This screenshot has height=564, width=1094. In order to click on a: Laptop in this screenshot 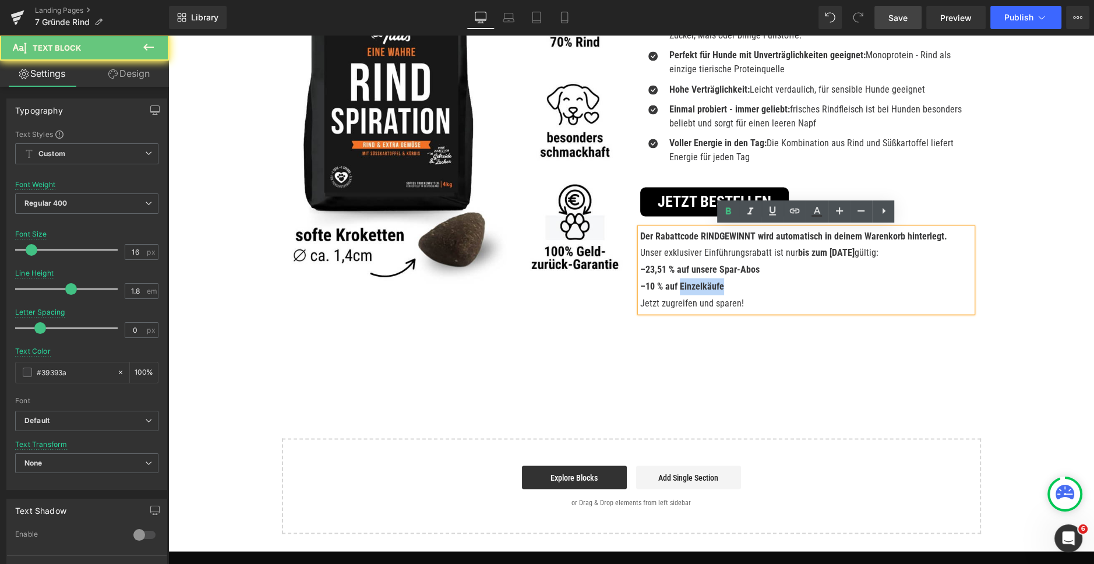, I will do `click(509, 17)`.